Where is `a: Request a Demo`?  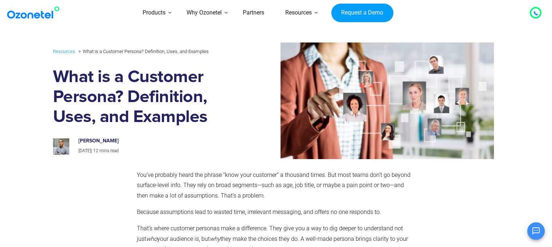
a: Request a Demo is located at coordinates (362, 13).